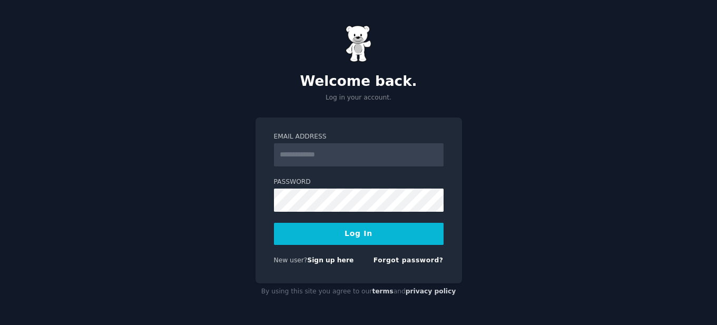  I want to click on img: Gummy Bear, so click(359, 44).